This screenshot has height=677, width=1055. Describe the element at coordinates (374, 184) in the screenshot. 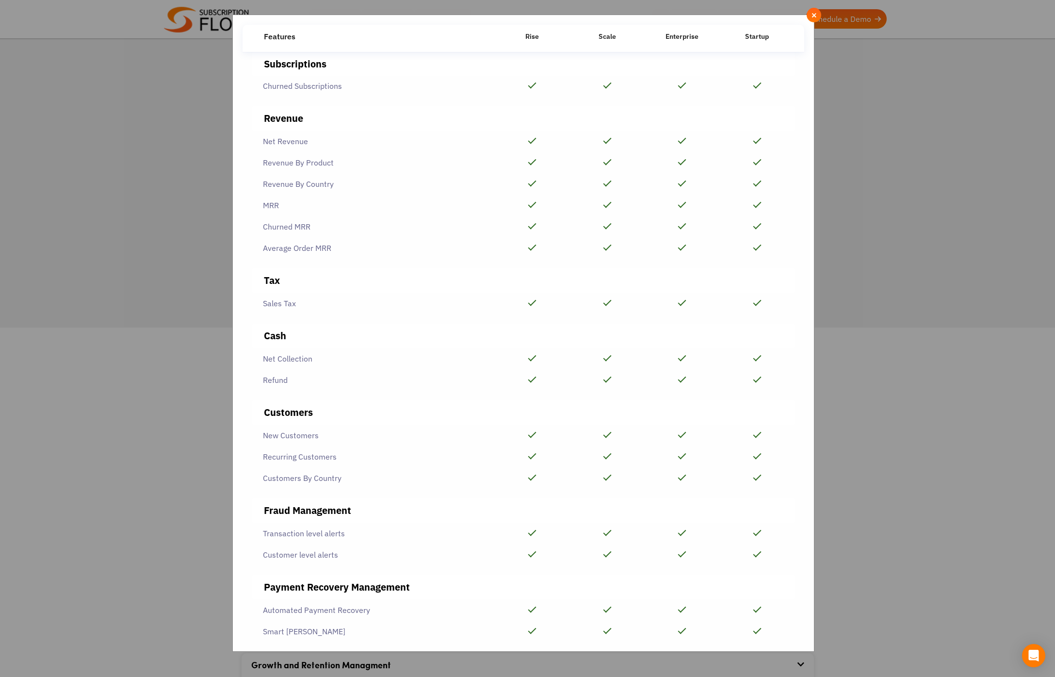

I see `div: Revenue By Country` at that location.